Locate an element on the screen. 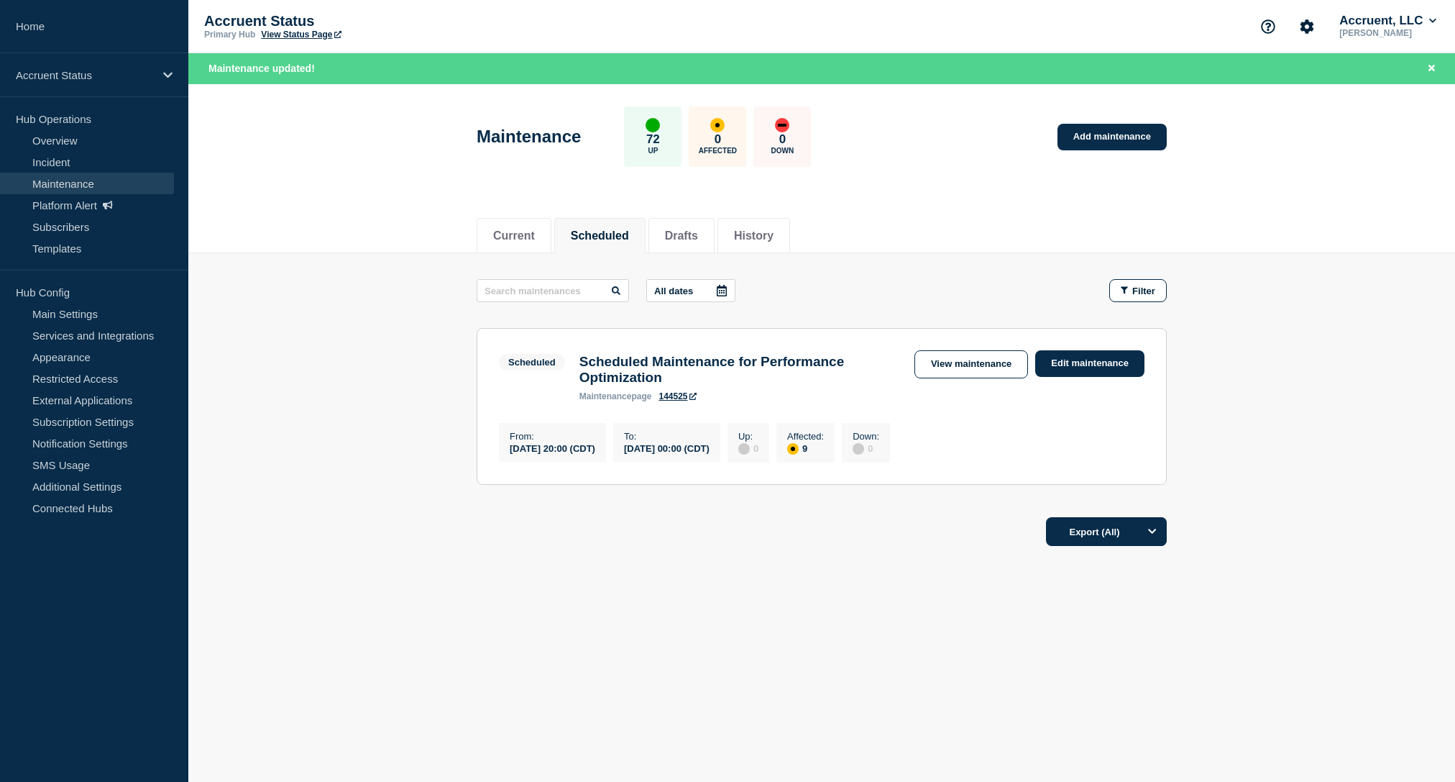  a: 144525 is located at coordinates (677, 396).